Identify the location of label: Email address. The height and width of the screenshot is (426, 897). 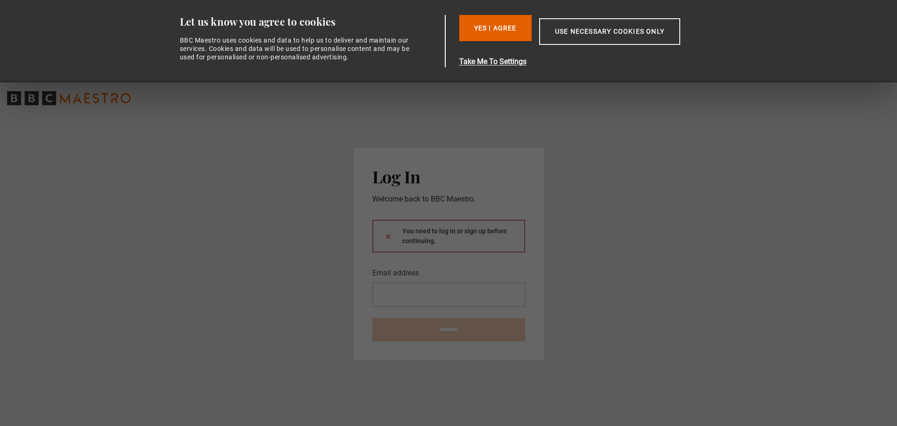
(396, 273).